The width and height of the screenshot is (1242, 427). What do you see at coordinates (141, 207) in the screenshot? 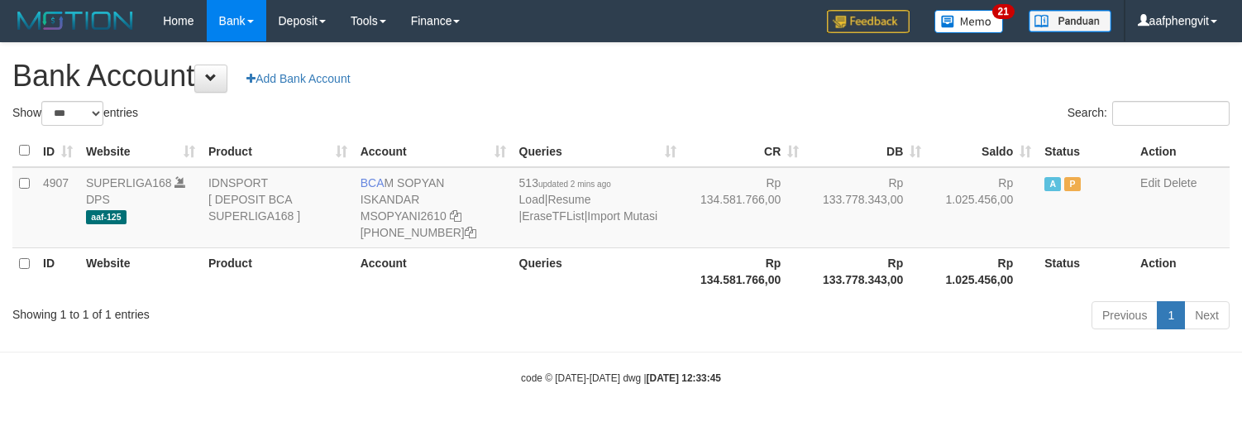
I see `td: DPS` at bounding box center [141, 207].